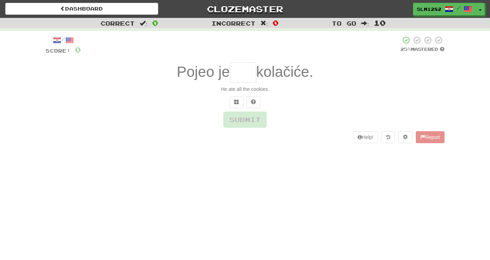 The width and height of the screenshot is (490, 260). Describe the element at coordinates (254, 102) in the screenshot. I see `button: Single letter hint - you only get 1 per sentence and score half the points! alt+h` at that location.